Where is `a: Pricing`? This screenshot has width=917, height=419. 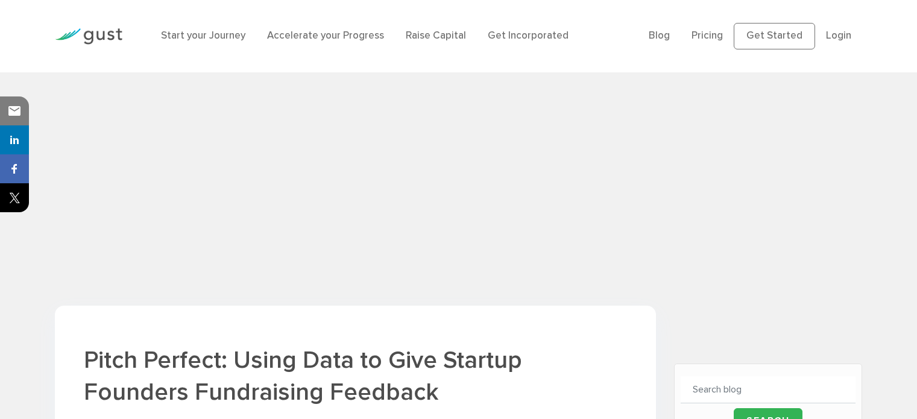 a: Pricing is located at coordinates (707, 36).